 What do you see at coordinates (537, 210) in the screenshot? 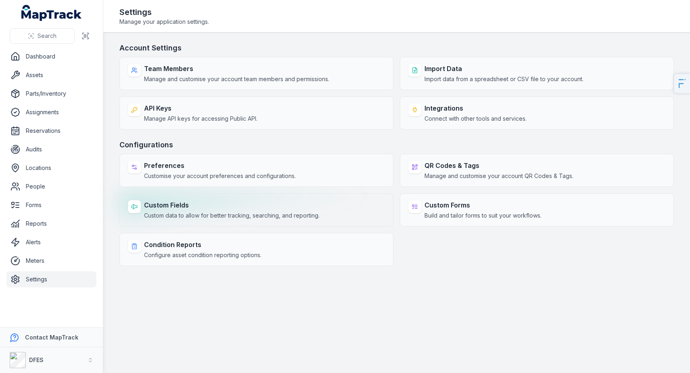
I see `a: Custom FormsBuild and tailor forms to suit your workflows.` at bounding box center [537, 210].